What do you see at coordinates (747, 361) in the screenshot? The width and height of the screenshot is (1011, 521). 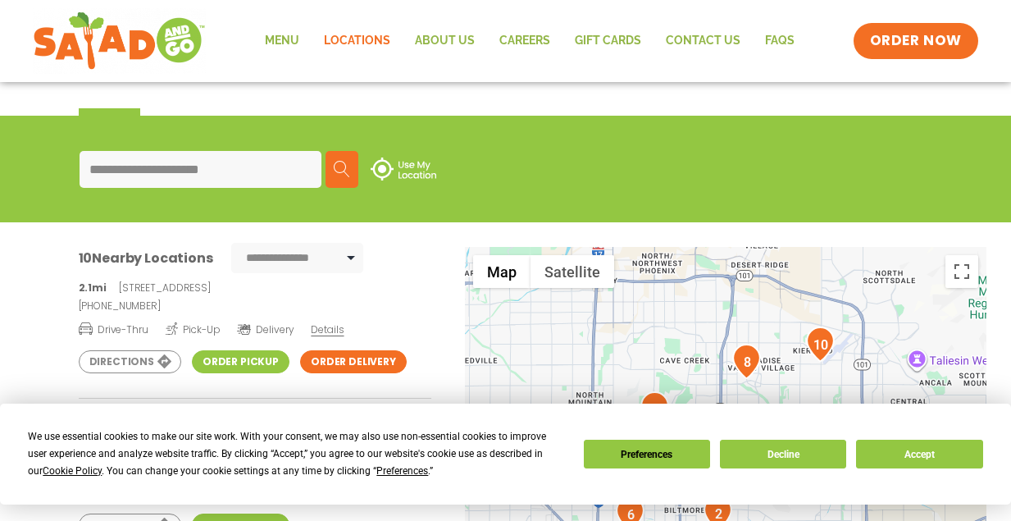 I see `div: 8` at bounding box center [747, 361].